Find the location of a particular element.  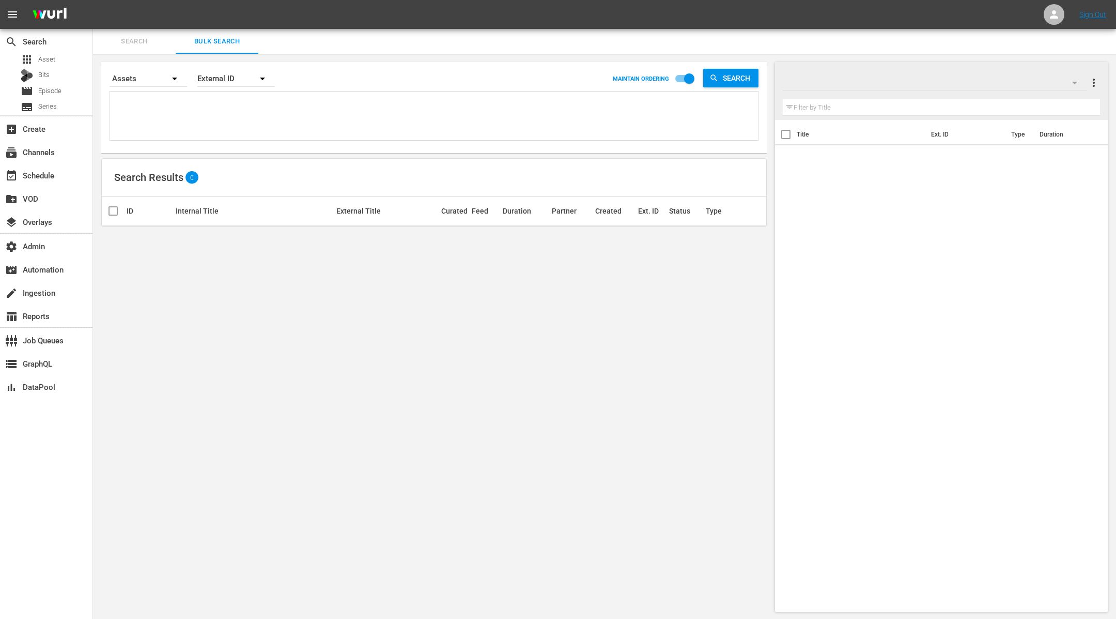

div: Curated is located at coordinates (455, 211).